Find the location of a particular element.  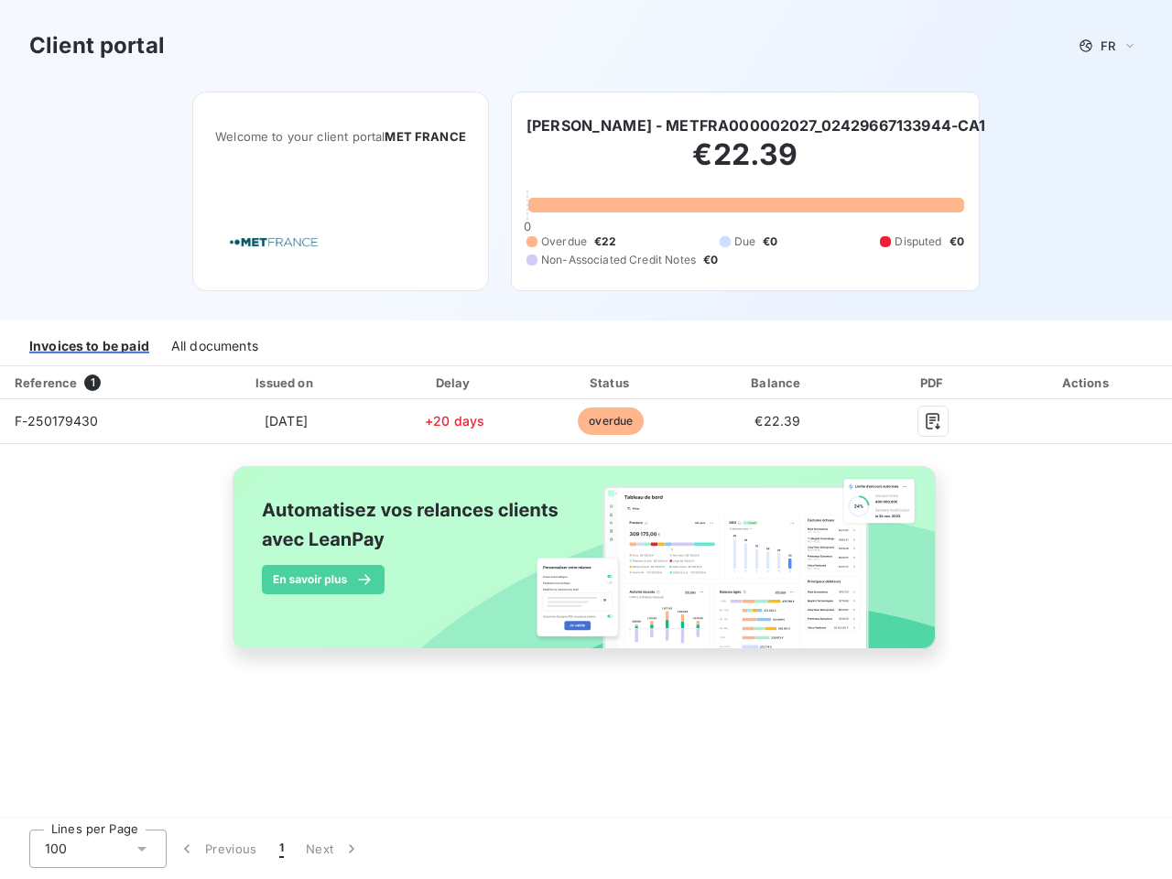

div: Invoices to be paid is located at coordinates (89, 347).